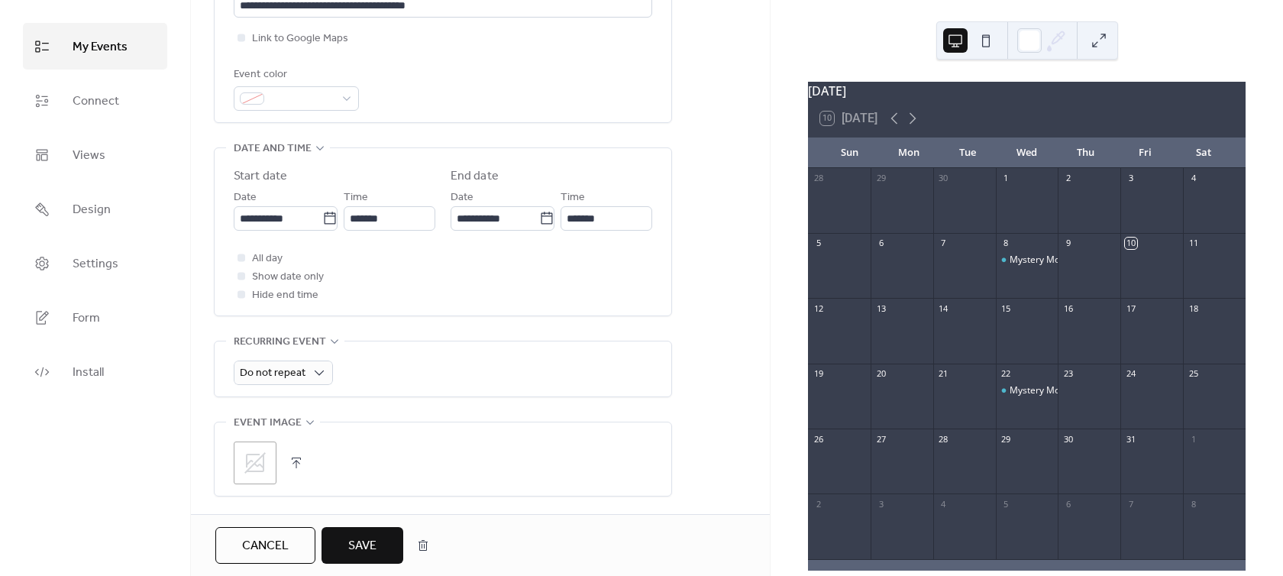 The height and width of the screenshot is (576, 1283). Describe the element at coordinates (260, 176) in the screenshot. I see `div: Start date` at that location.